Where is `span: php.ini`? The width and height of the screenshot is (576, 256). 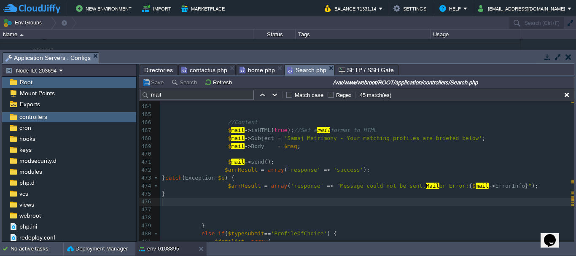 span: php.ini is located at coordinates (28, 226).